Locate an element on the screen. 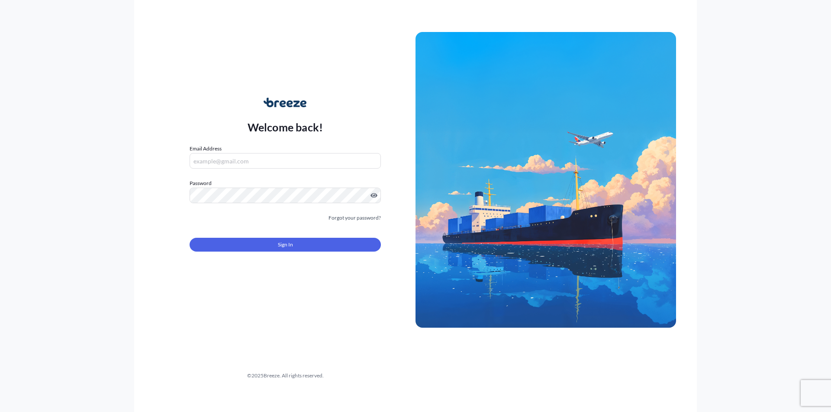 This screenshot has width=831, height=412. input: example@gmail.com is located at coordinates (285, 161).